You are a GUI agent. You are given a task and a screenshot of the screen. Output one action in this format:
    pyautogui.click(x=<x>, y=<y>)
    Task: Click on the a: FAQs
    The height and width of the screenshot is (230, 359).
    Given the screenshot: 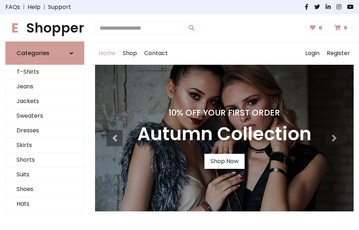 What is the action you would take?
    pyautogui.click(x=13, y=7)
    